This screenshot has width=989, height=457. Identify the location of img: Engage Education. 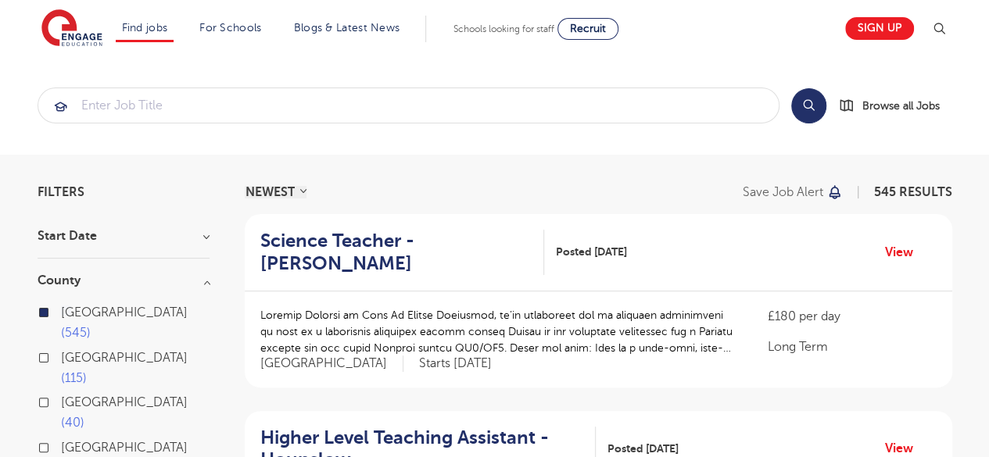
(72, 29).